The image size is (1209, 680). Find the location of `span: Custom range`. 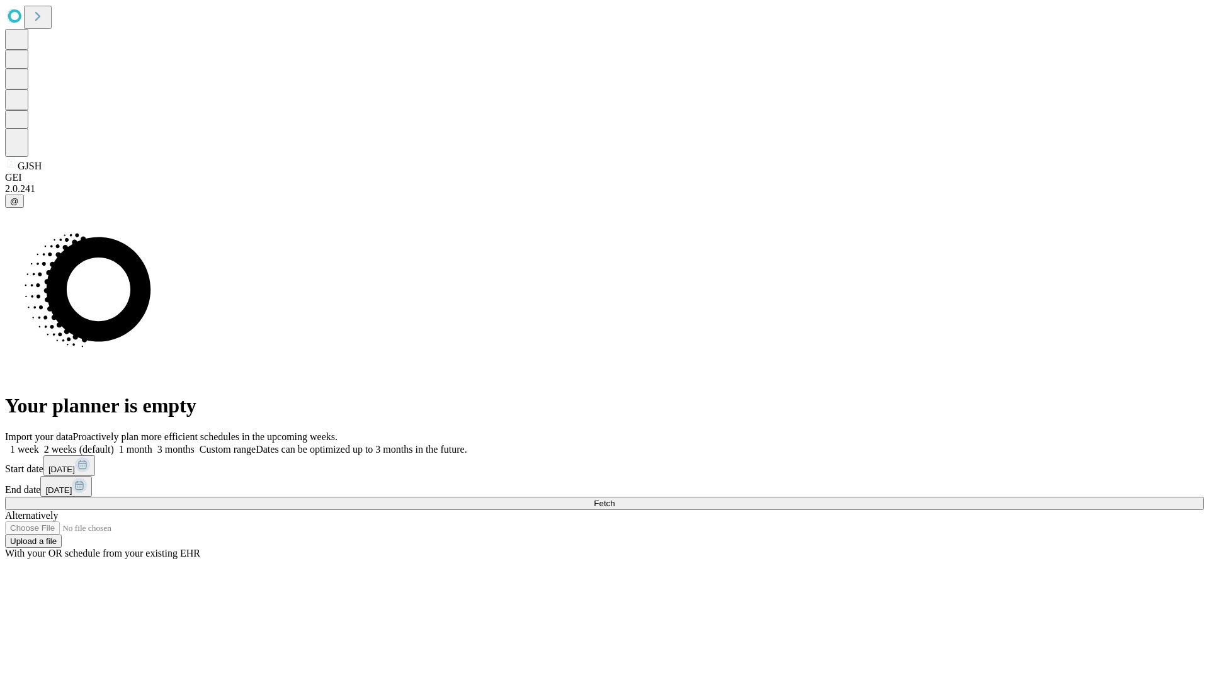

span: Custom range is located at coordinates (227, 449).